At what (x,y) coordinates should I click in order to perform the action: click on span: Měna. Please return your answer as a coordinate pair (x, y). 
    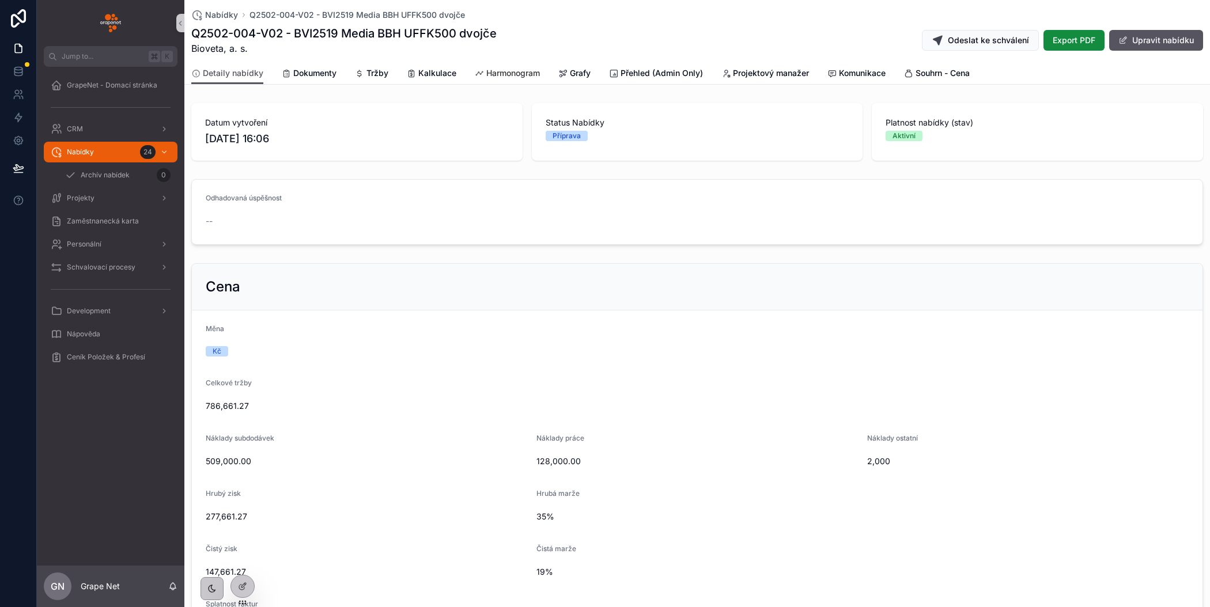
    Looking at the image, I should click on (215, 328).